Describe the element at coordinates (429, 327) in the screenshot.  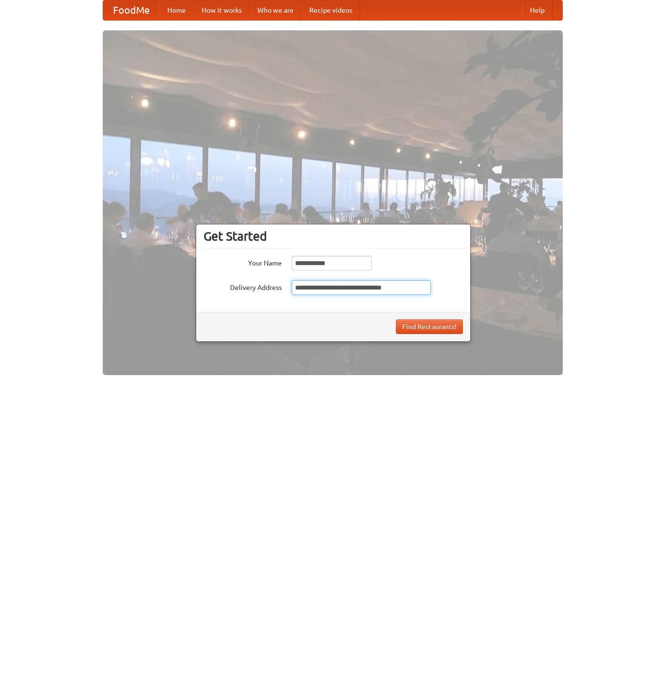
I see `button: Find Restaurants!` at that location.